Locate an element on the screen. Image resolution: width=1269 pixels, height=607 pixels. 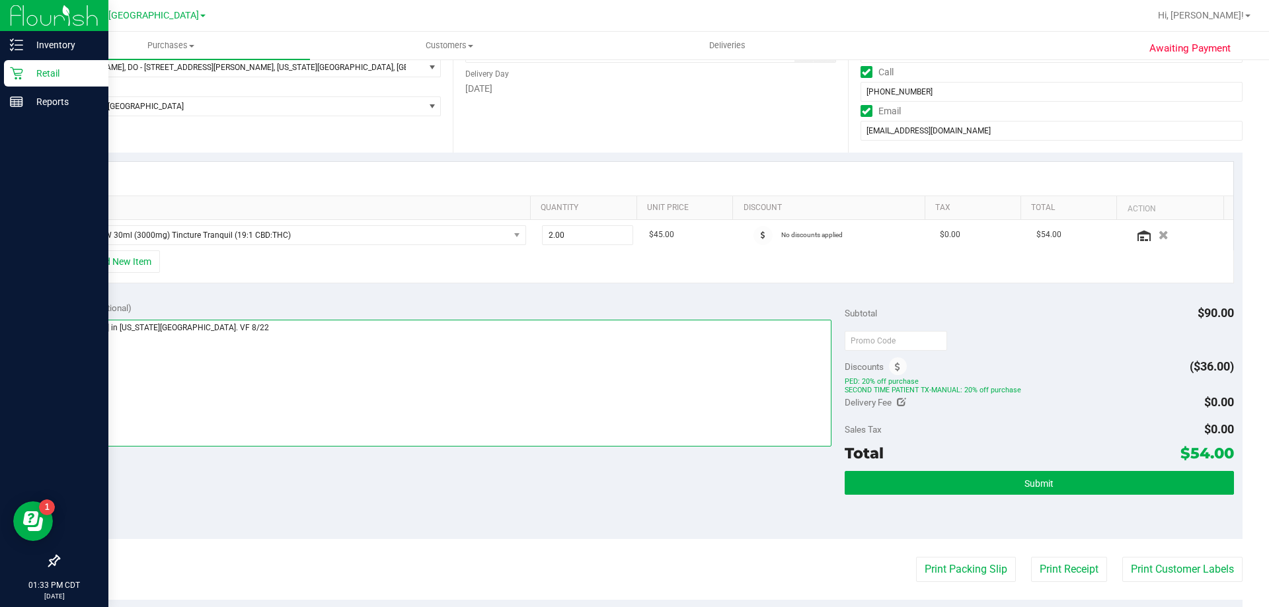
label: Call is located at coordinates (877, 72).